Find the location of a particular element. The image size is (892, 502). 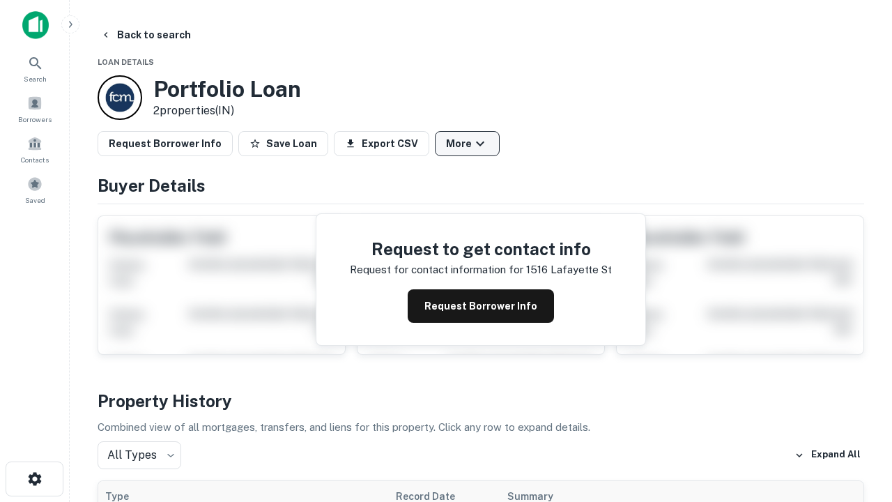

div: Contacts is located at coordinates (35, 149).